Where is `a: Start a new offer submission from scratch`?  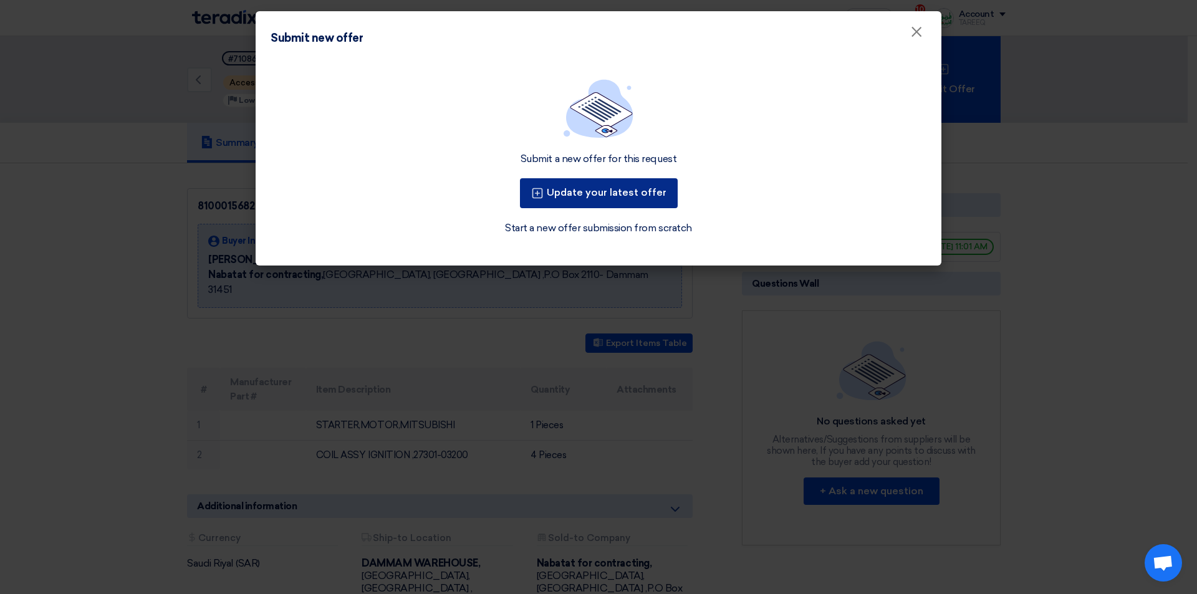 a: Start a new offer submission from scratch is located at coordinates (598, 228).